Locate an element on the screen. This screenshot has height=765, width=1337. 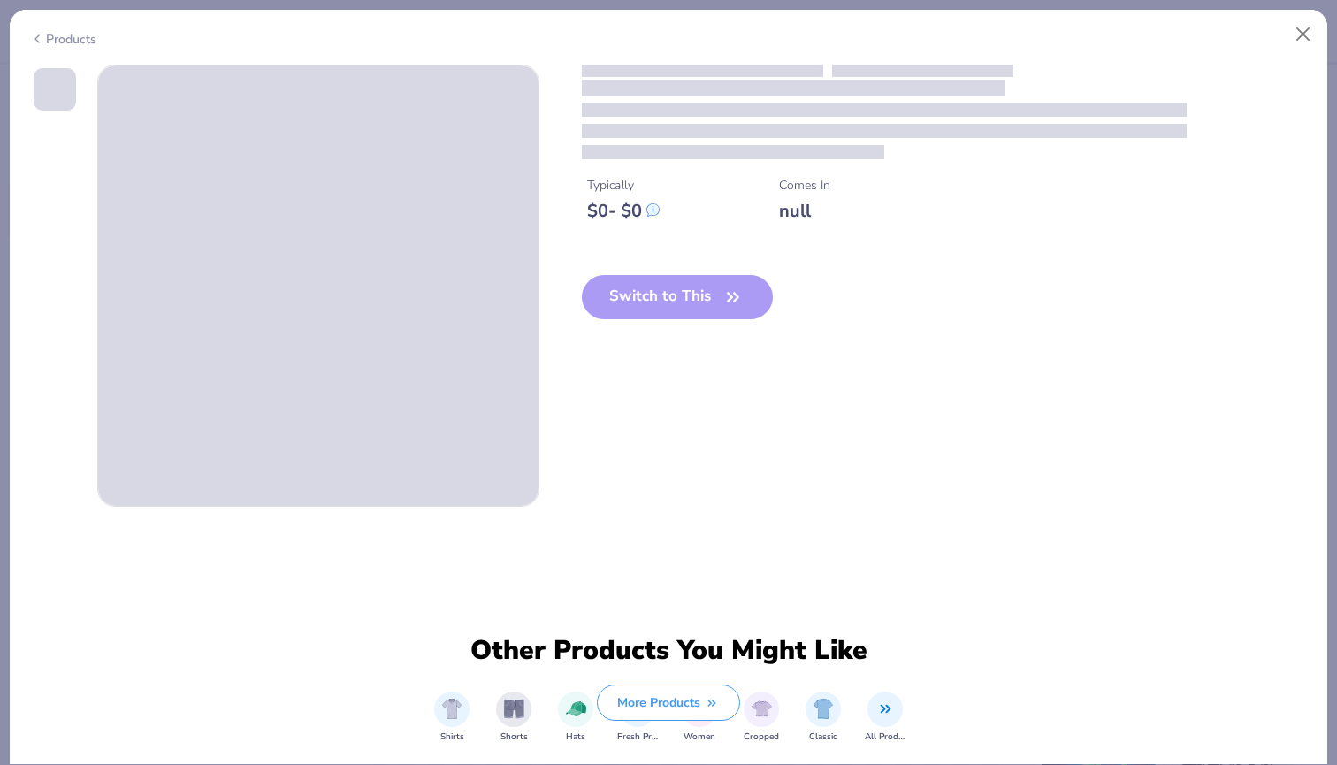
div: Products is located at coordinates (63, 39).